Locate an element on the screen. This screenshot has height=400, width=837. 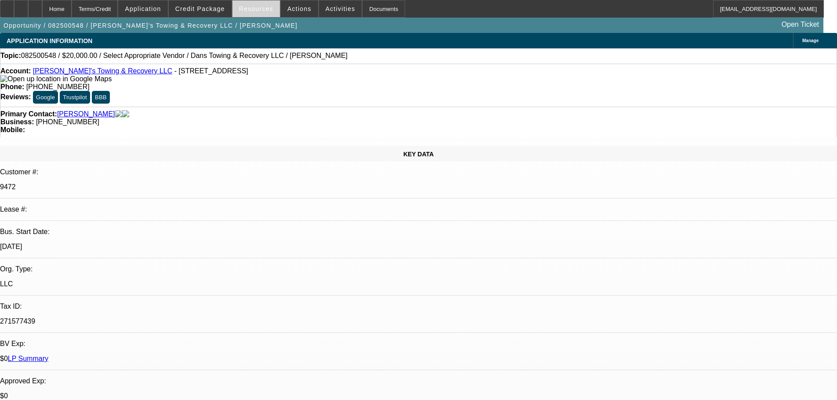
a: View Google Maps is located at coordinates (56, 79).